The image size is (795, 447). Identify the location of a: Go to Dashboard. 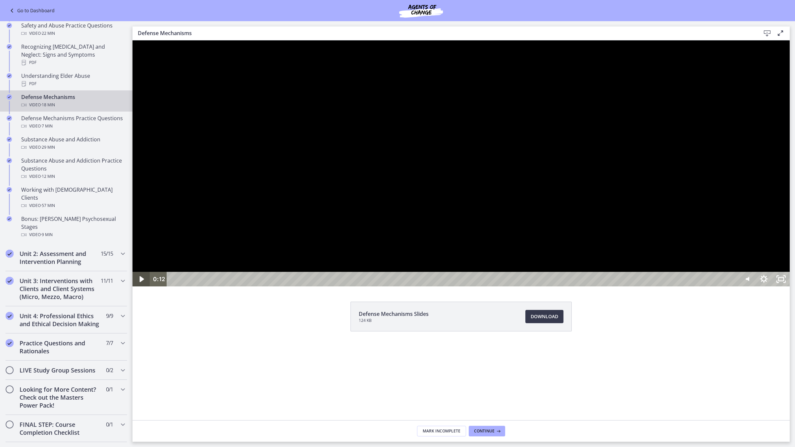
(31, 11).